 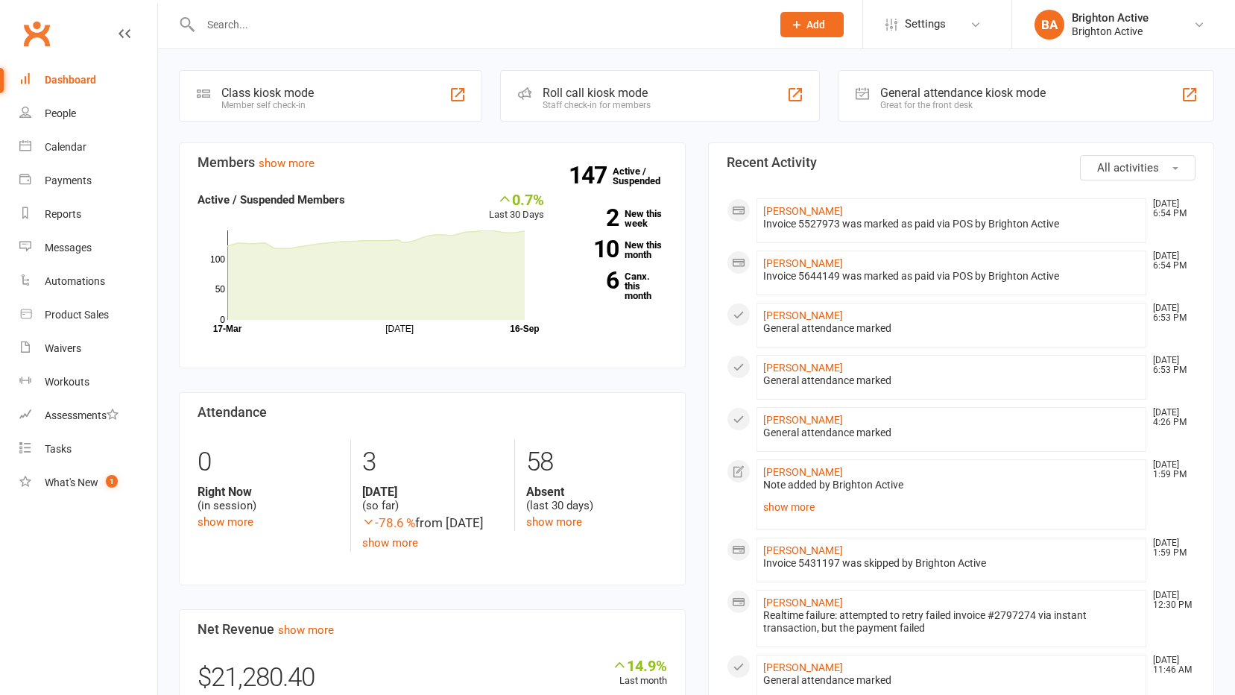 What do you see at coordinates (645, 176) in the screenshot?
I see `a: 147Active / Suspended` at bounding box center [645, 176].